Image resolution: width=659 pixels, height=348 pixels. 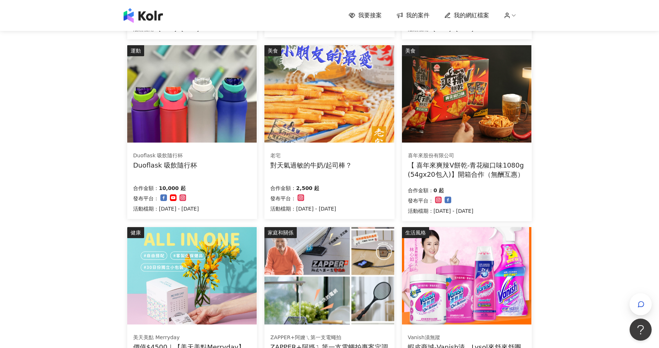 What do you see at coordinates (136, 233) in the screenshot?
I see `div: 健康` at bounding box center [136, 233].